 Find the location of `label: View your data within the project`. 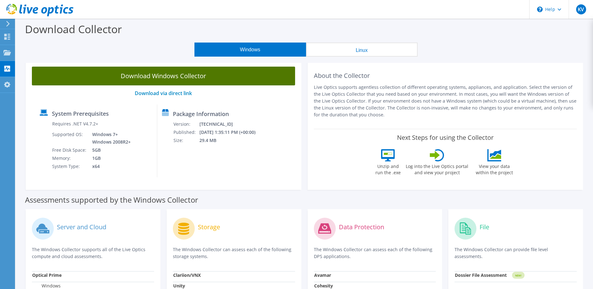

label: View your data within the project is located at coordinates (494, 168).